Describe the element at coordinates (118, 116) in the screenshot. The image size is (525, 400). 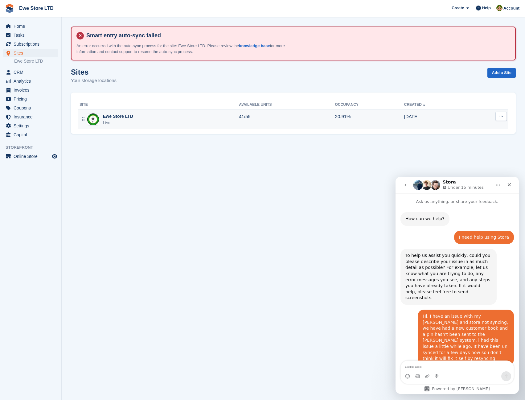
I see `div: Ewe Store LTD` at that location.